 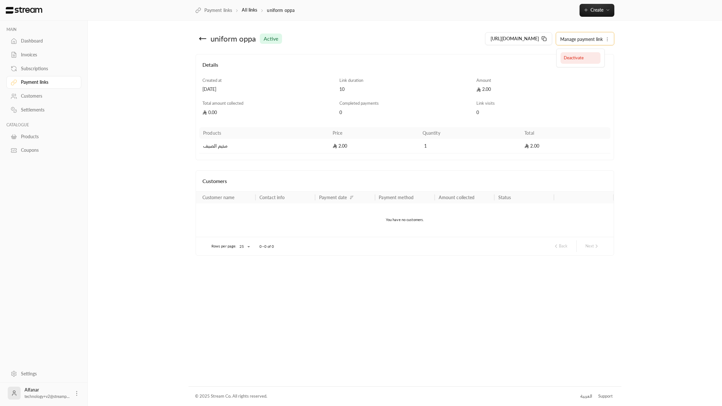 What do you see at coordinates (597, 10) in the screenshot?
I see `span: Create` at bounding box center [597, 10].